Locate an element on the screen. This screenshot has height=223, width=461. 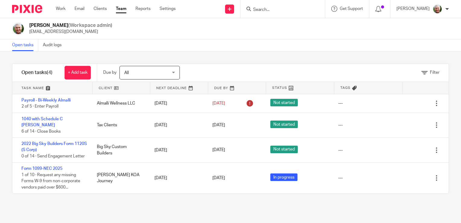
a: Audit logs is located at coordinates (54, 45).